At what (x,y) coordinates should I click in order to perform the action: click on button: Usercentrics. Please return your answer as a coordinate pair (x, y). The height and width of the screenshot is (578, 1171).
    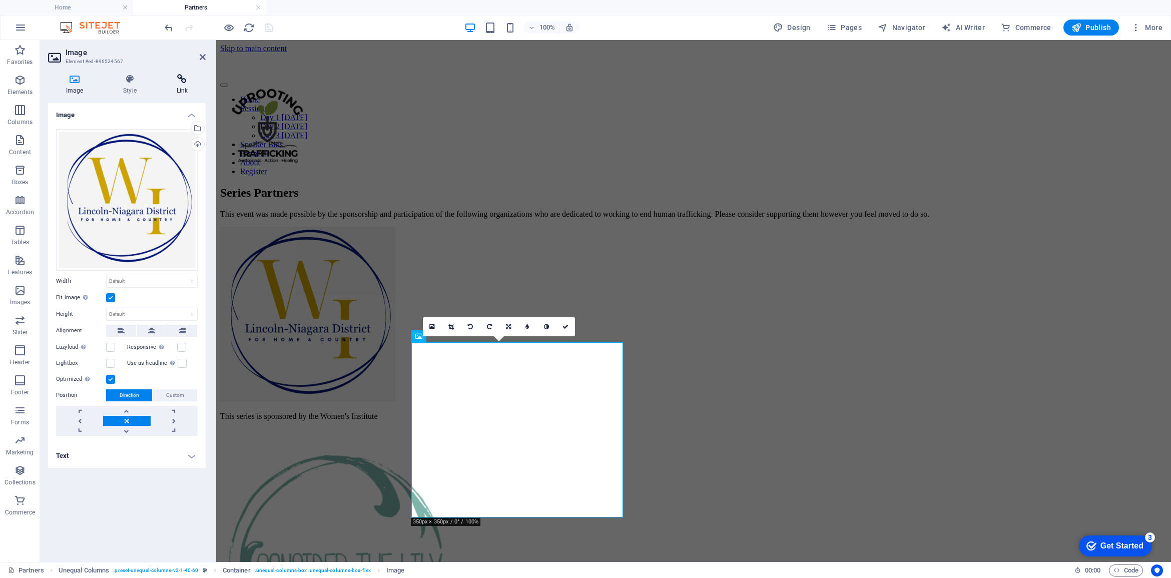
    Looking at the image, I should click on (1157, 570).